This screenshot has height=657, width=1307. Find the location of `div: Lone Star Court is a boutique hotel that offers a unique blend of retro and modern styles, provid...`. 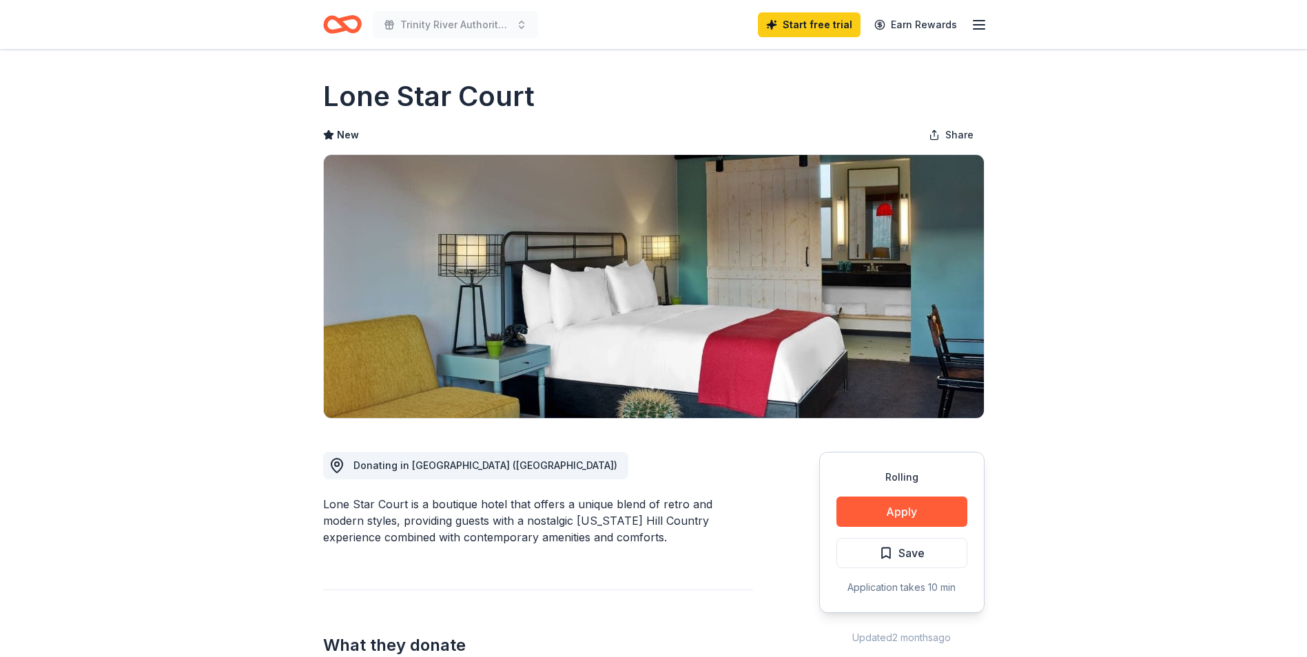

div: Lone Star Court is a boutique hotel that offers a unique blend of retro and modern styles, provid... is located at coordinates (538, 521).